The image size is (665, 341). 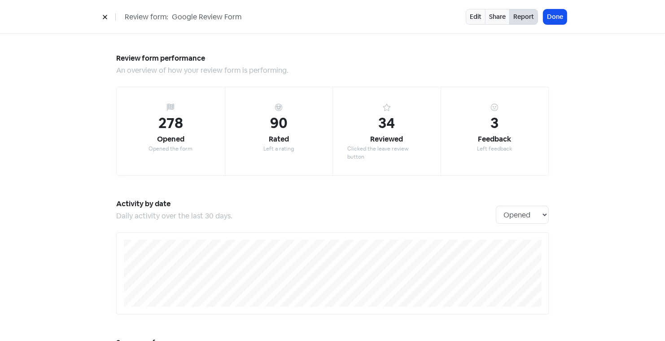 I want to click on div: Feedback, so click(x=495, y=139).